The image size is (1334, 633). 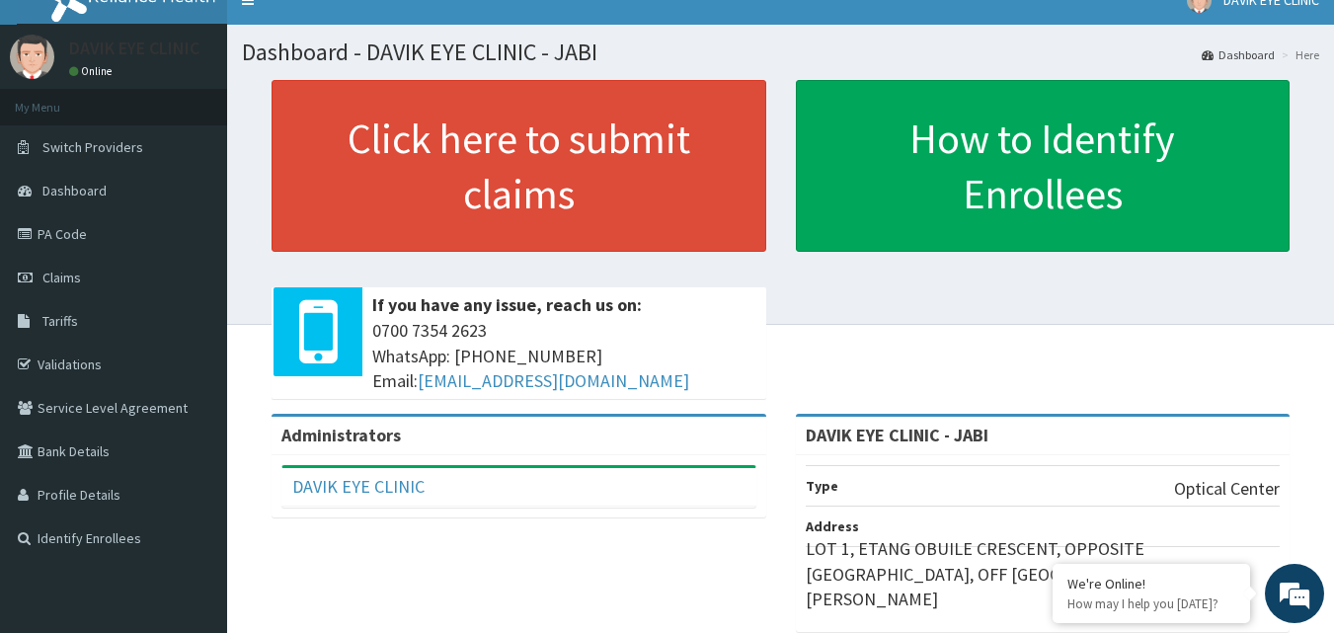 What do you see at coordinates (832, 526) in the screenshot?
I see `b: Address` at bounding box center [832, 526].